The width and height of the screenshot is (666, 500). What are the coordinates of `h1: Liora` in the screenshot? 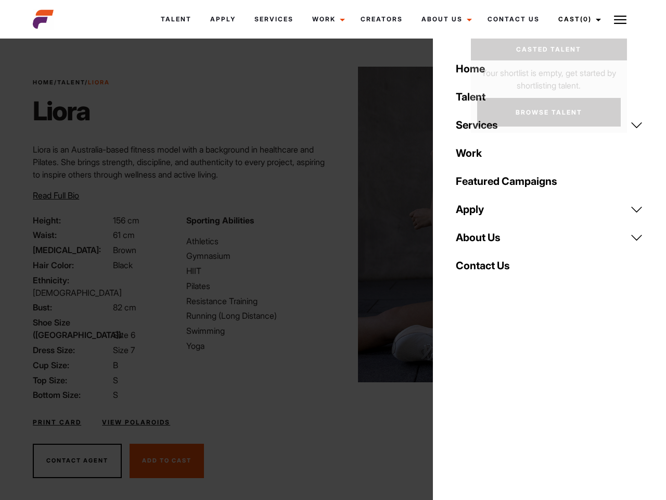 It's located at (71, 111).